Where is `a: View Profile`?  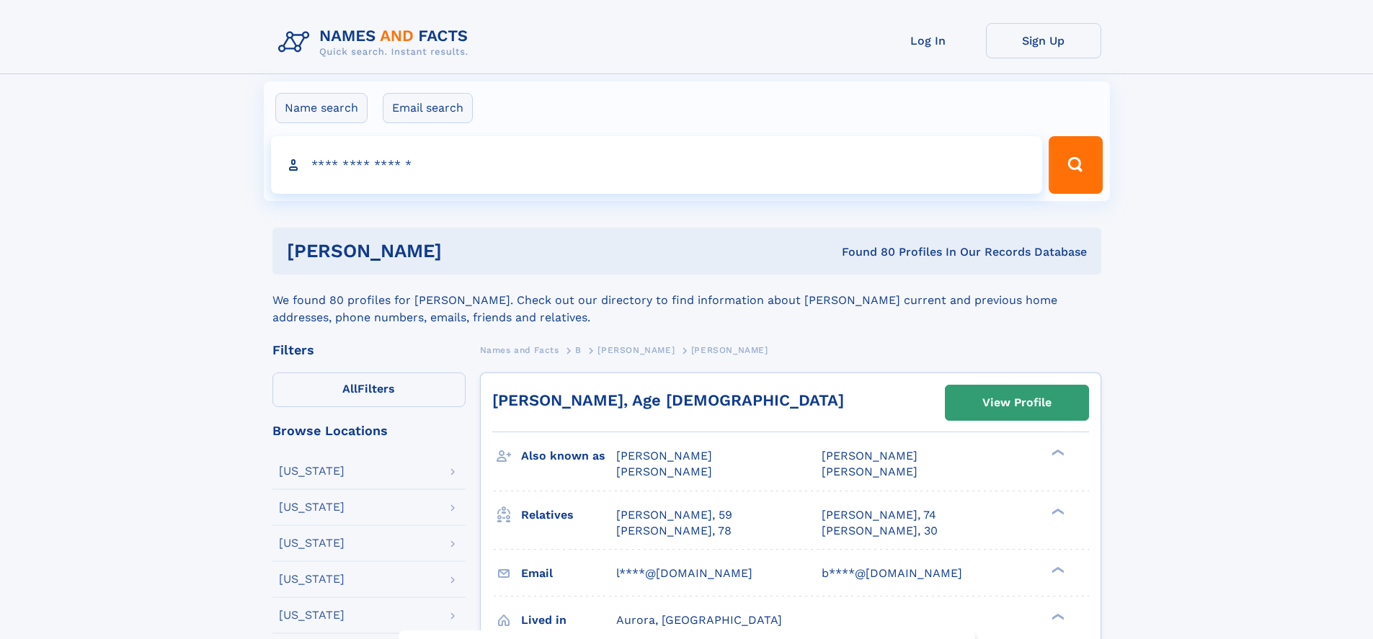
a: View Profile is located at coordinates (1017, 403).